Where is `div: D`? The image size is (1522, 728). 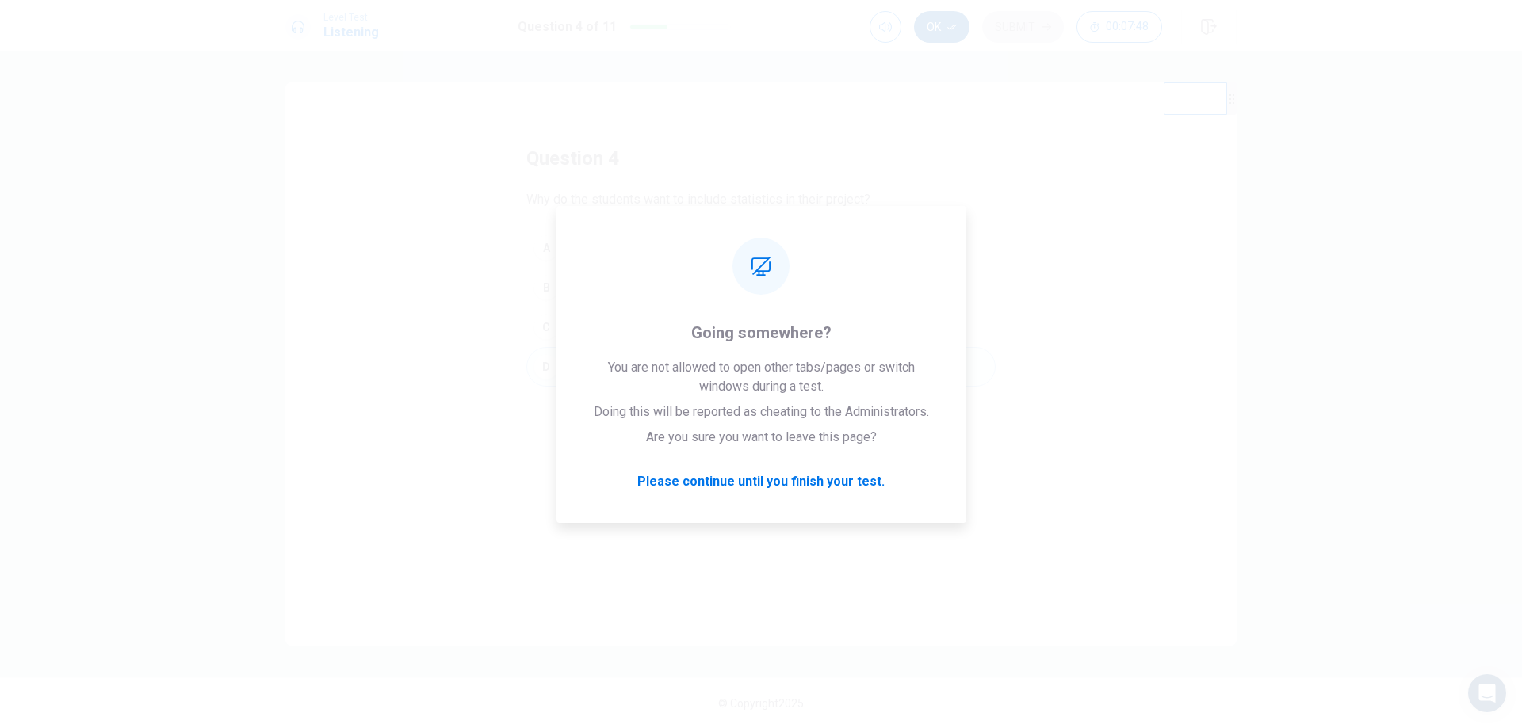
div: D is located at coordinates (546, 367).